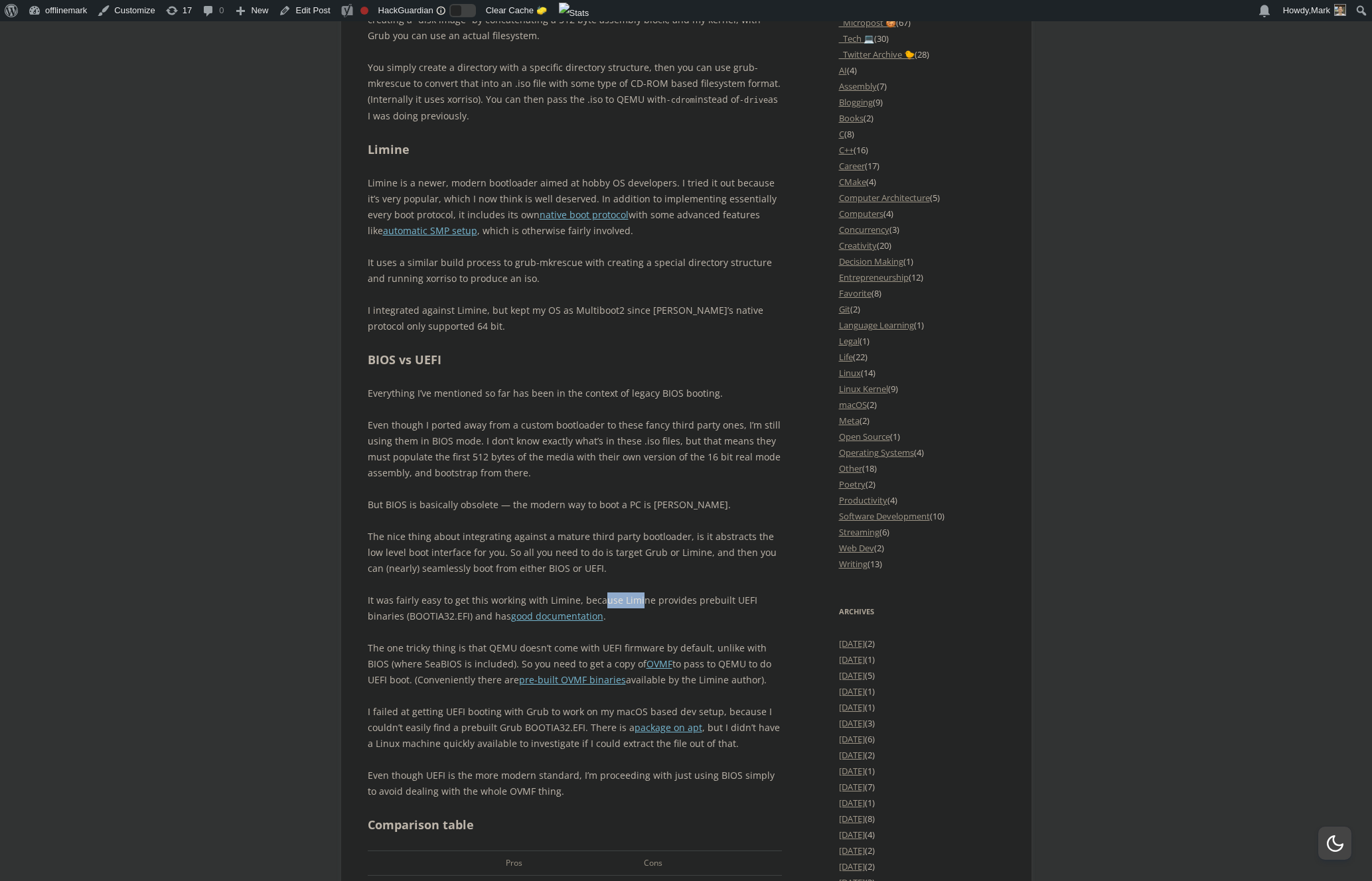  Describe the element at coordinates (921, 373) in the screenshot. I see `li: (14)` at that location.